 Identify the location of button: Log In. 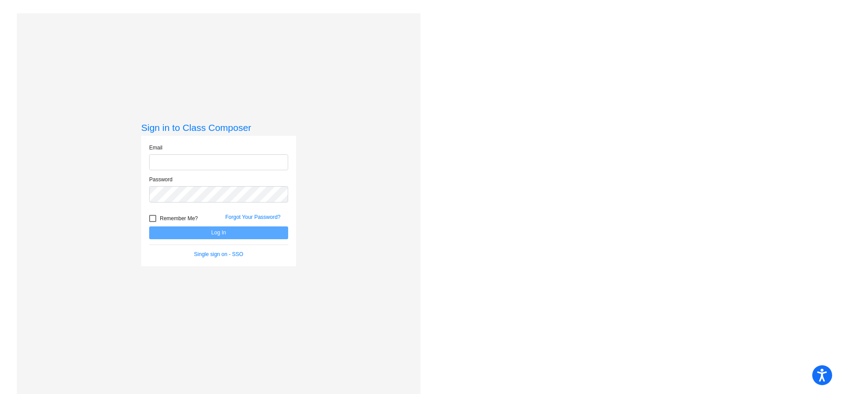
(219, 233).